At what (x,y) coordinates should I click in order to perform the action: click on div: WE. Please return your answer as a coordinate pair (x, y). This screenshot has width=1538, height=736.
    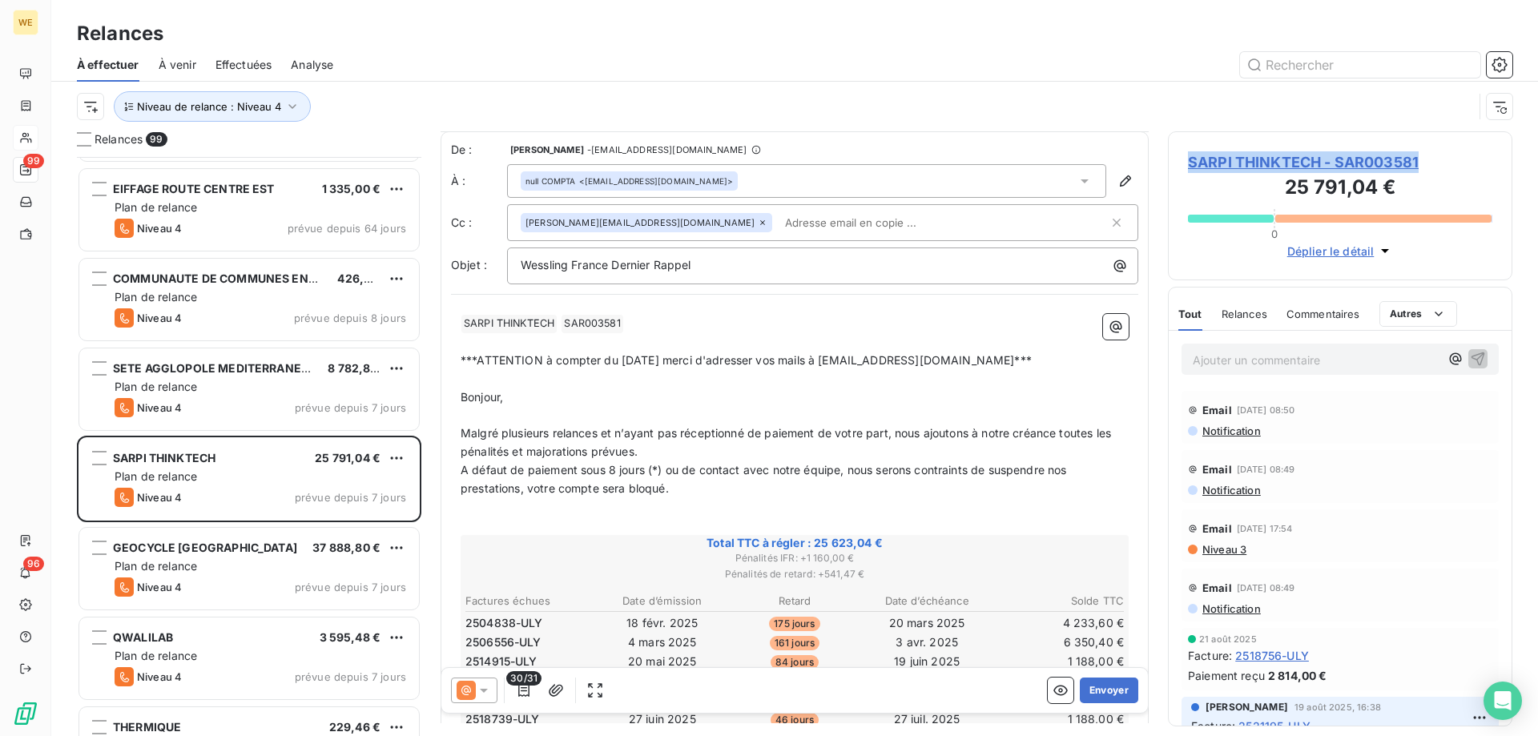
    Looking at the image, I should click on (26, 22).